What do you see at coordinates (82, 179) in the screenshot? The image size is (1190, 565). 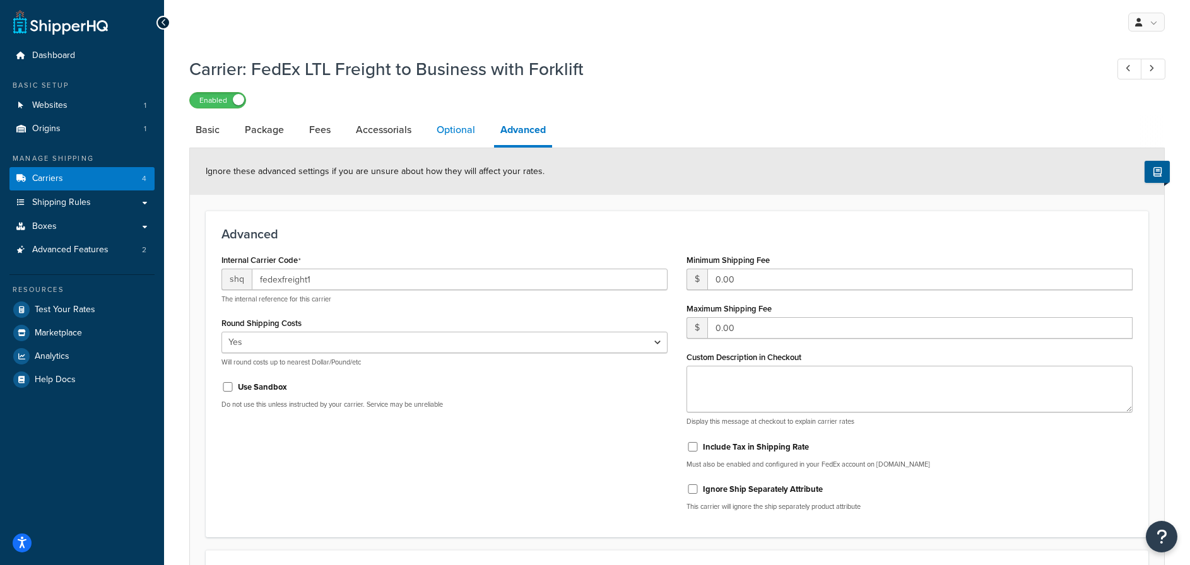 I see `li: Carriers` at bounding box center [82, 179].